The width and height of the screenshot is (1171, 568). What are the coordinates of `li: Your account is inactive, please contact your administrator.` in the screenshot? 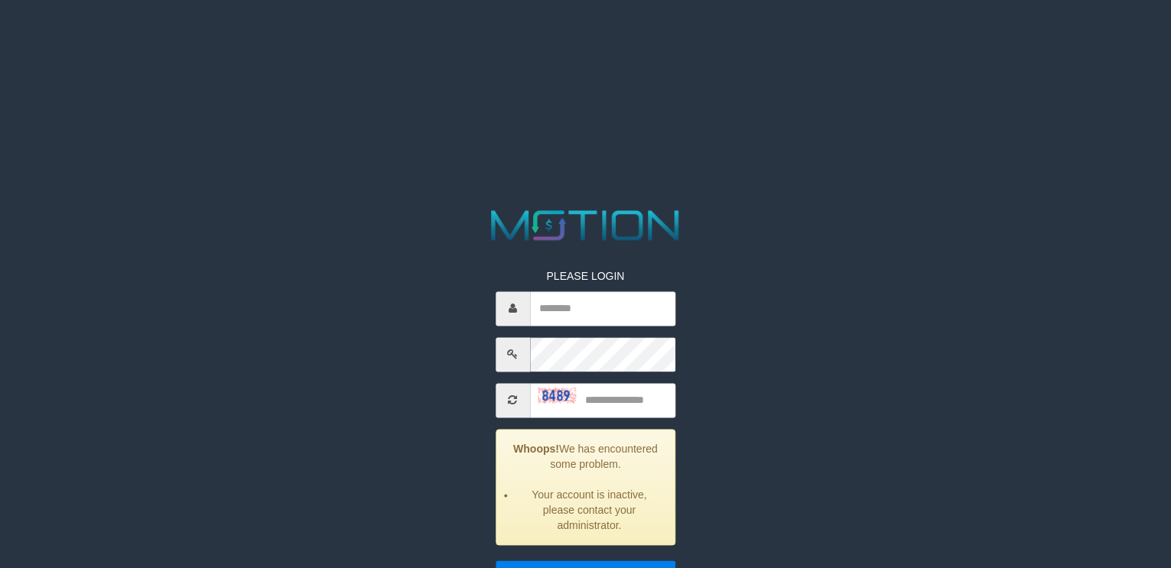 It's located at (589, 510).